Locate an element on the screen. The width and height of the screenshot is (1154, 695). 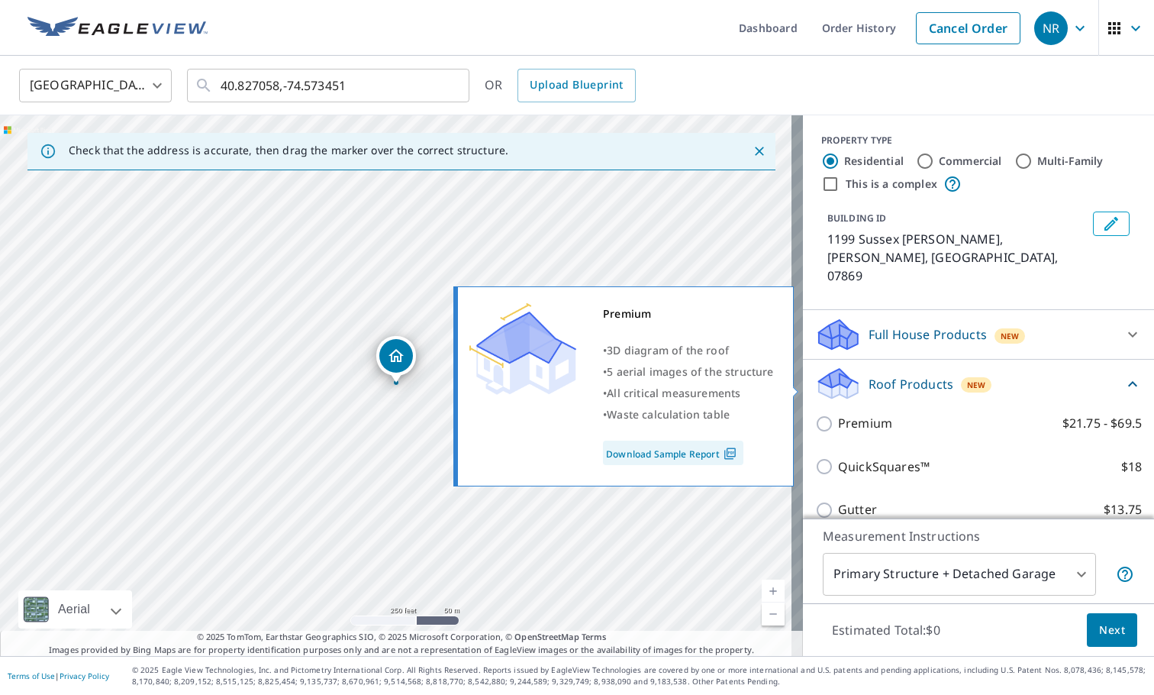
label: Residential is located at coordinates (874, 161).